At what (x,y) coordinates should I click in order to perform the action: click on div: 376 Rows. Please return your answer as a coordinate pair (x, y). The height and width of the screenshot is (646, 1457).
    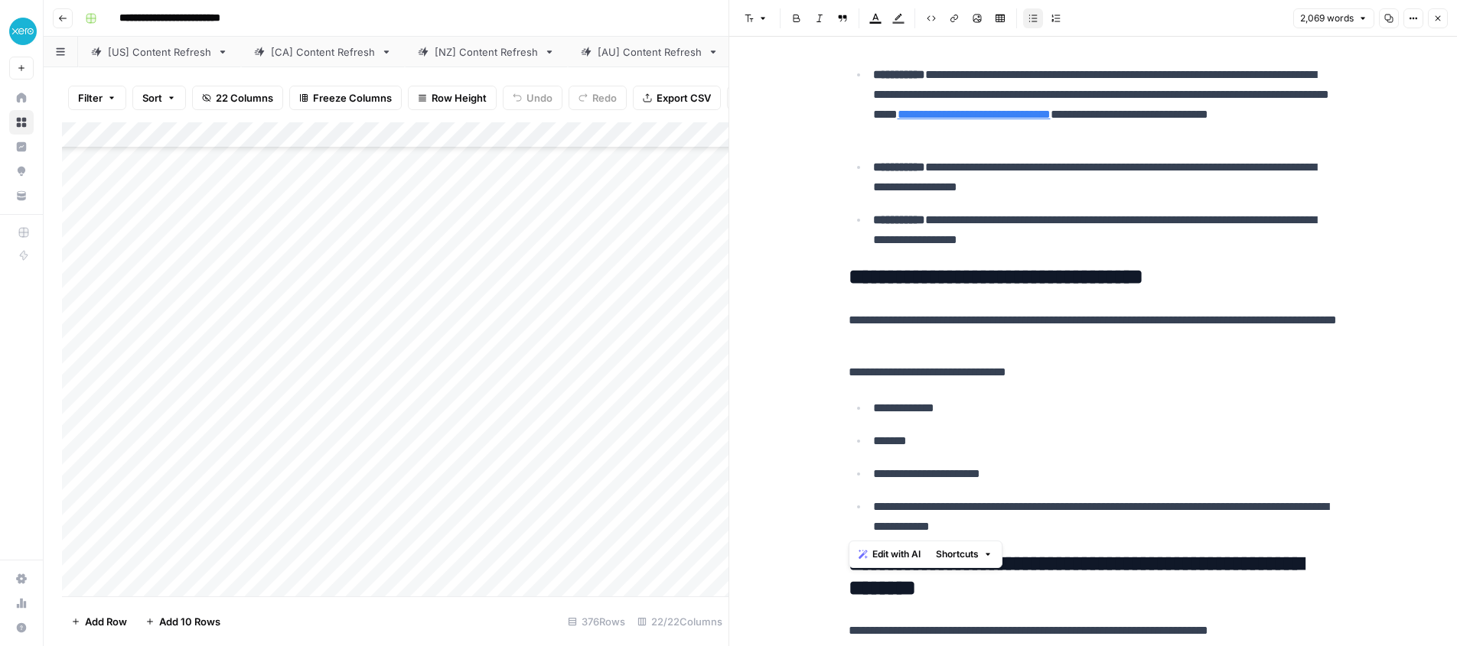
    Looking at the image, I should click on (596, 622).